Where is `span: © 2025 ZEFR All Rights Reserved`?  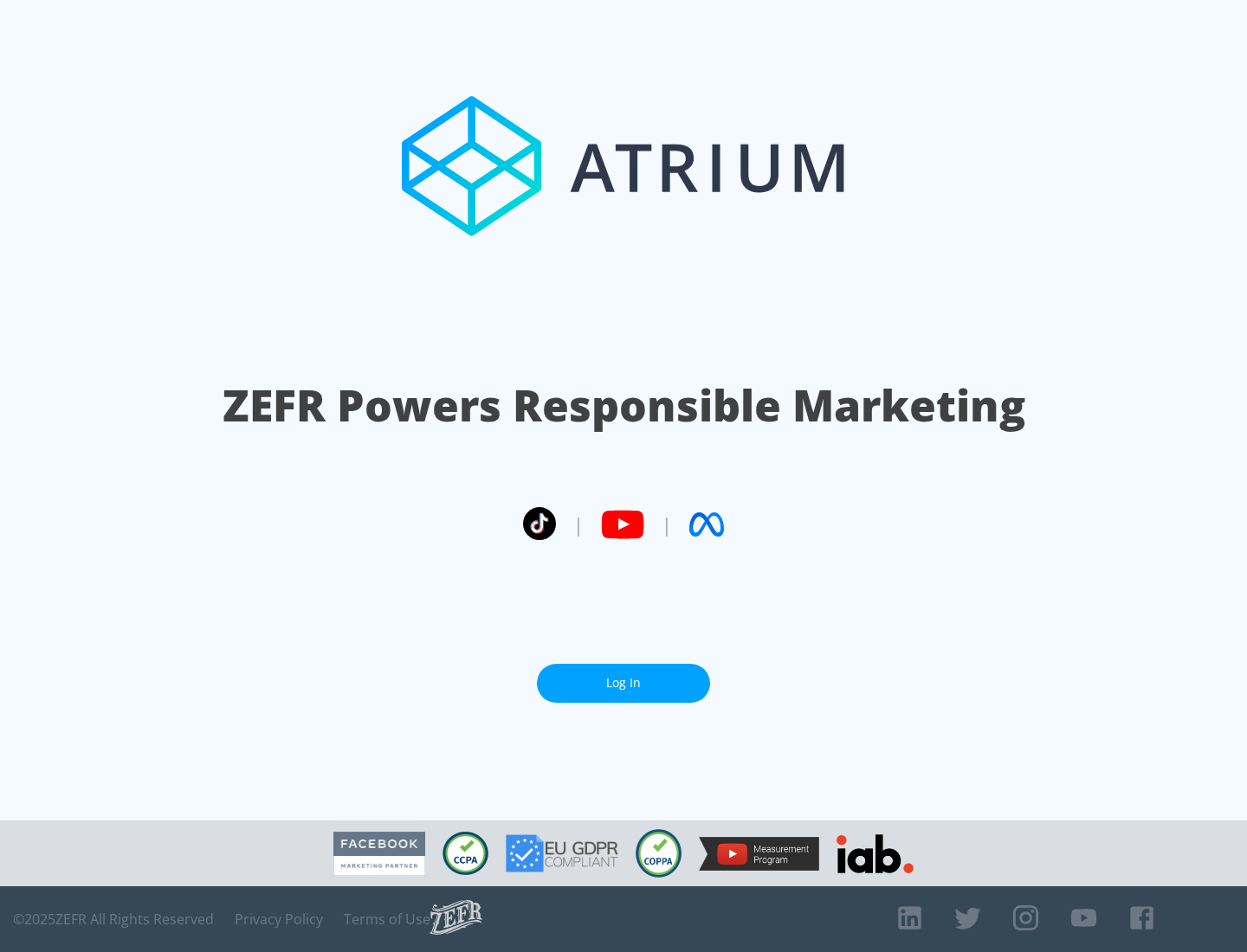
span: © 2025 ZEFR All Rights Reserved is located at coordinates (113, 919).